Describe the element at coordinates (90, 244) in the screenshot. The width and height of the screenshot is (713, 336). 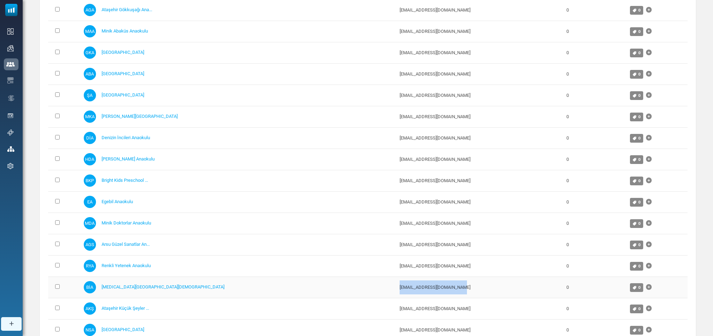
I see `span: AGS` at that location.